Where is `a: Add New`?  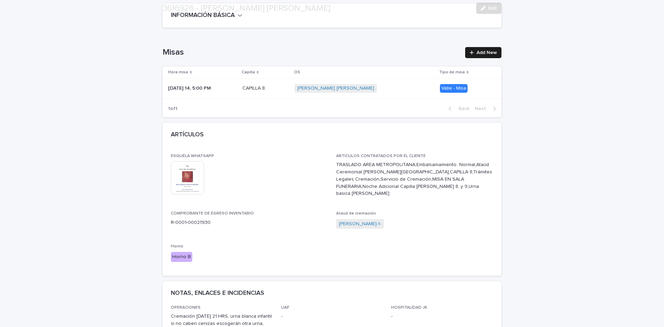 a: Add New is located at coordinates (483, 53).